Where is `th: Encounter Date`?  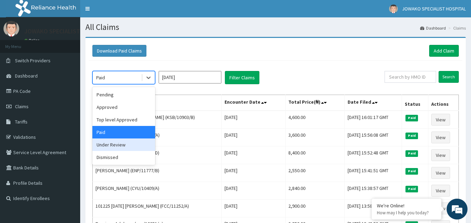
th: Encounter Date is located at coordinates (253, 103).